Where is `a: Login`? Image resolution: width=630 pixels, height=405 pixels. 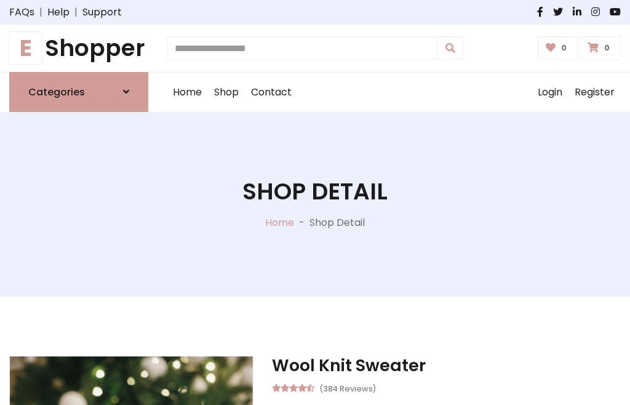
a: Login is located at coordinates (550, 92).